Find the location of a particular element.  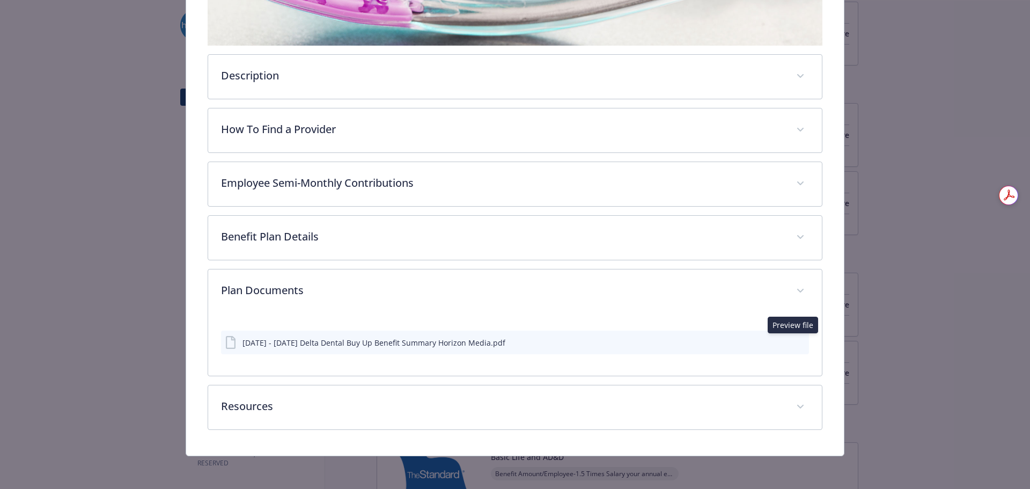

p: Employee Semi-Monthly Contributions is located at coordinates (502, 183).